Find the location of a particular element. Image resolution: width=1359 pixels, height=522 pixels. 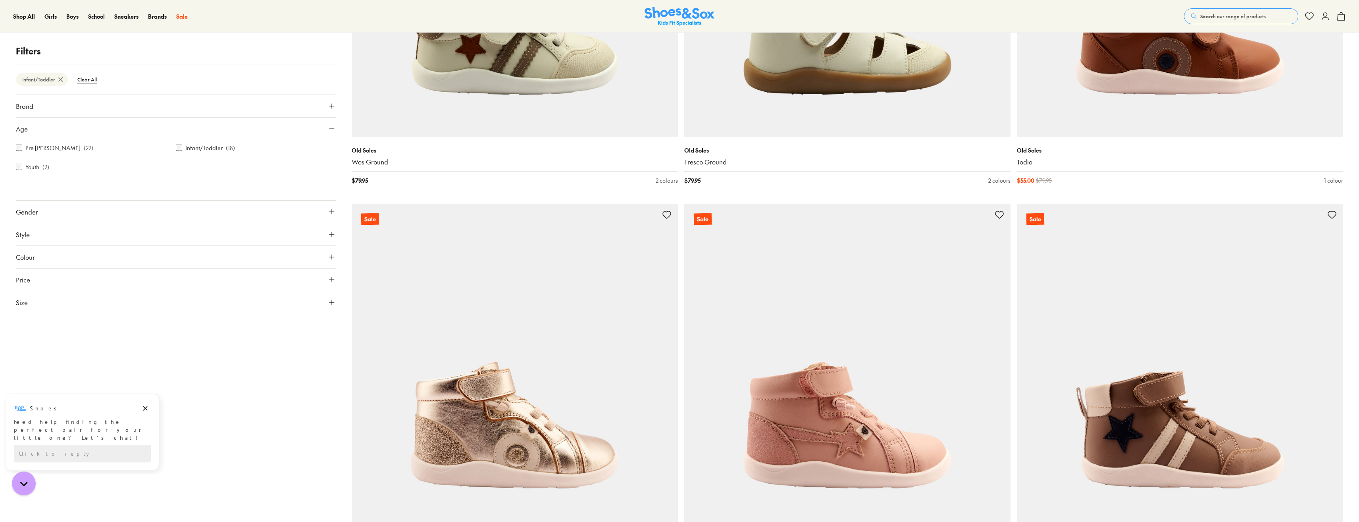

span: Girls is located at coordinates (50, 16).